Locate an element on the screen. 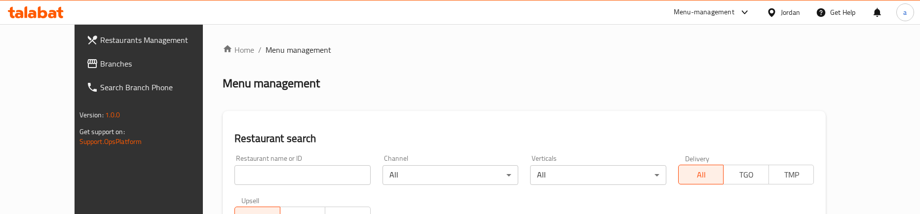 This screenshot has height=214, width=920. span: Search Branch Phone is located at coordinates (160, 87).